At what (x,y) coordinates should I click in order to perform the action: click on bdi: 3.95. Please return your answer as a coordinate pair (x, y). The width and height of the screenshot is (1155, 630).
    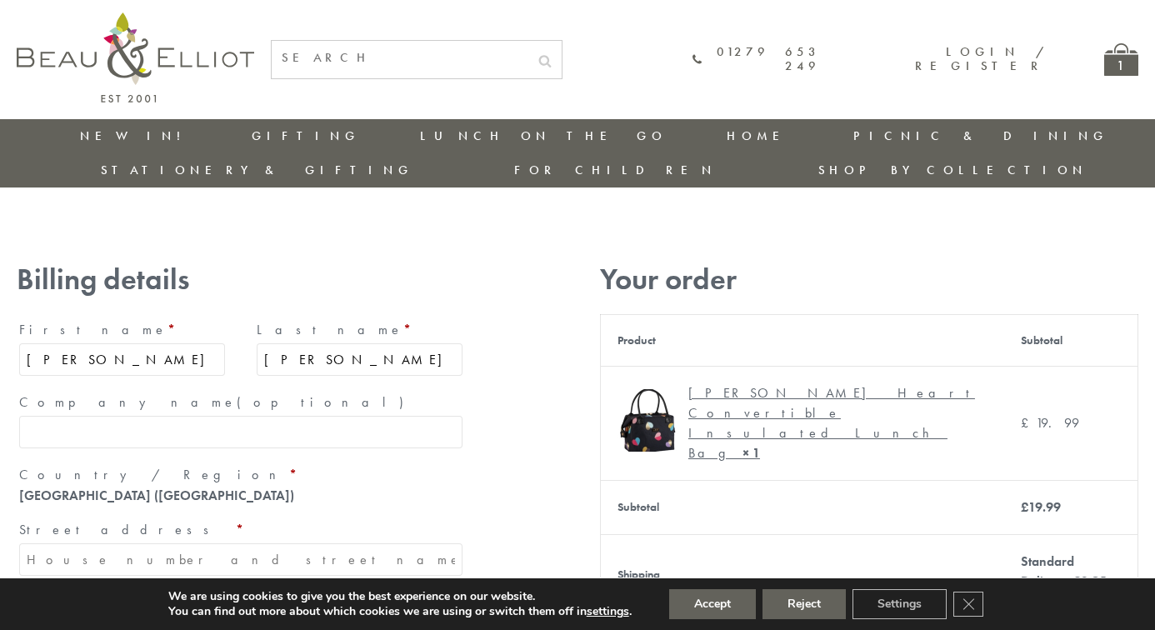
    Looking at the image, I should click on (1090, 581).